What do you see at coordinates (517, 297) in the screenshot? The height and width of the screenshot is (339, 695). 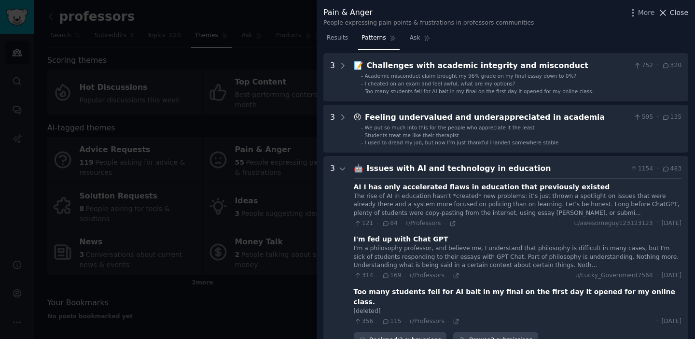 I see `div: Too many students fell for AI bait in my final on the first day it opened for my online class.` at bounding box center [517, 297].